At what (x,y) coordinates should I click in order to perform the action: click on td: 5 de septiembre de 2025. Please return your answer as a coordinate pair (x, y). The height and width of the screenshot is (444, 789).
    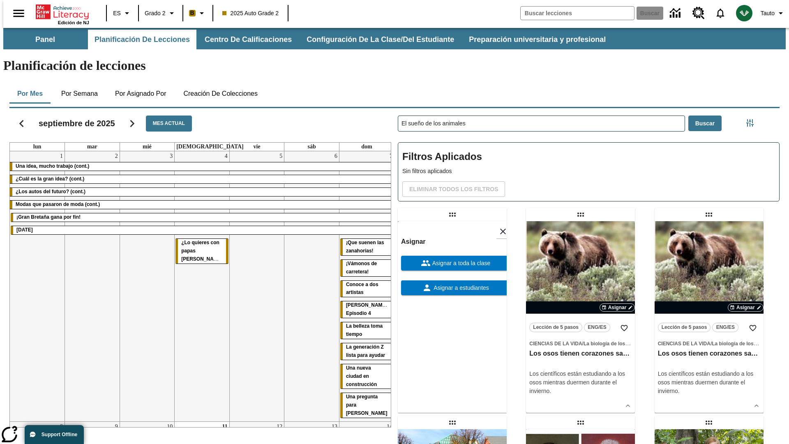
    Looking at the image, I should click on (257, 286).